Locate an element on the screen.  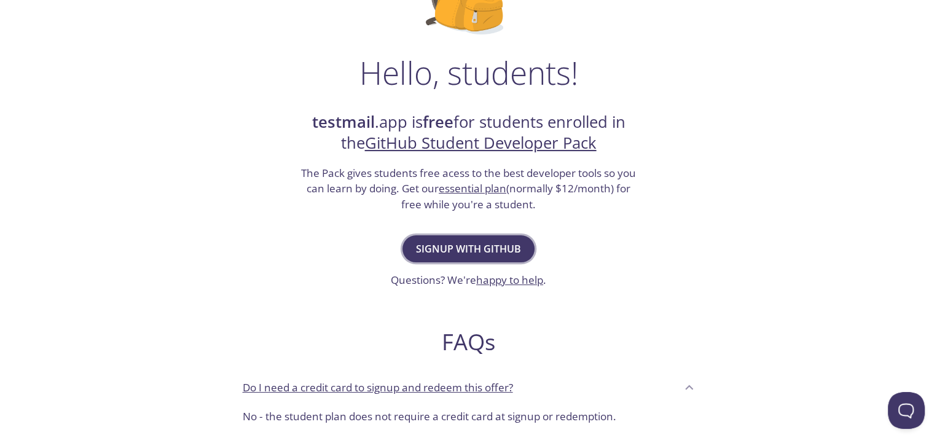
span: Signup with GitHub is located at coordinates (468, 249).